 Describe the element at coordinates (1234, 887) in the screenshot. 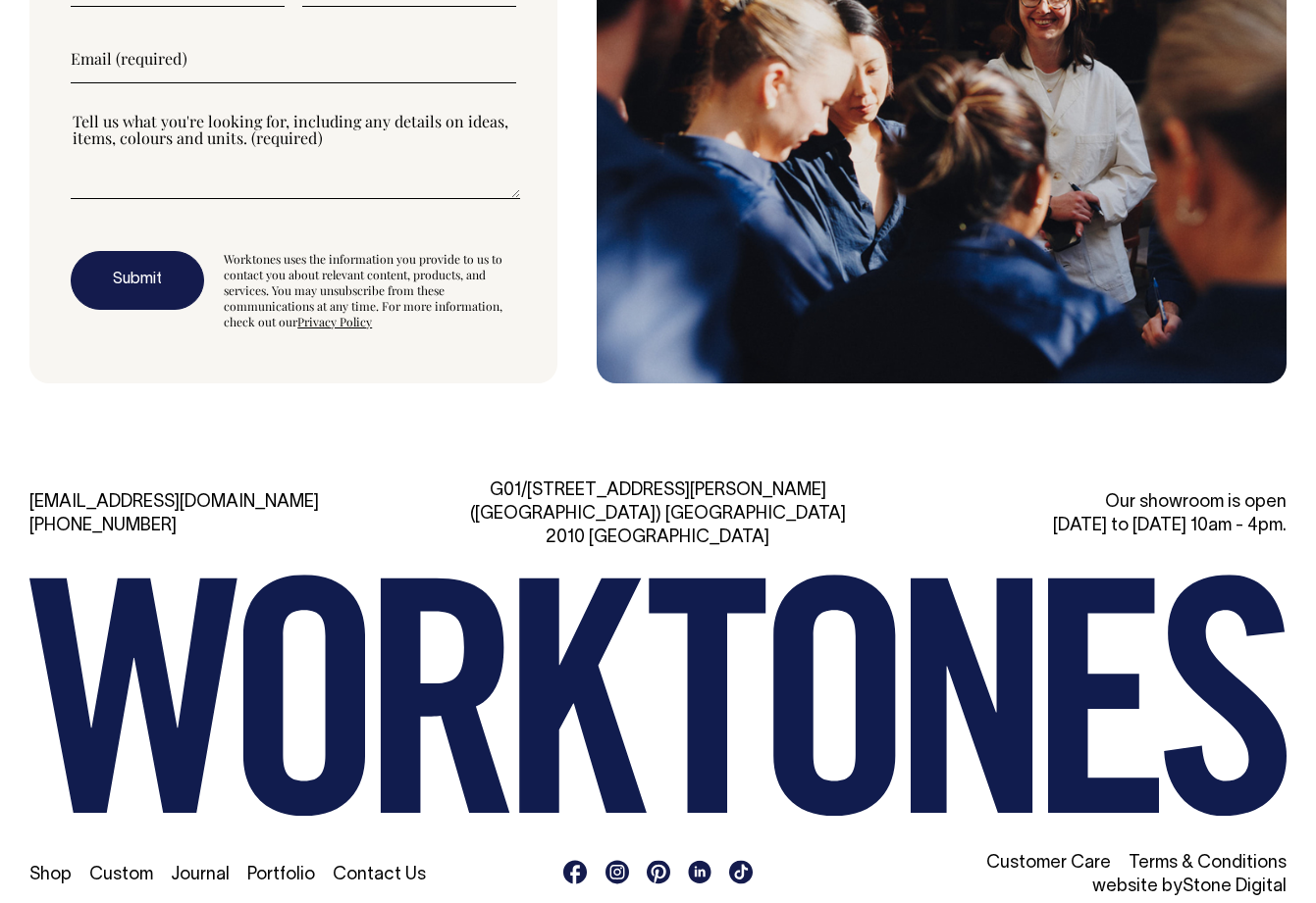

I see `a: Stone Digital` at that location.